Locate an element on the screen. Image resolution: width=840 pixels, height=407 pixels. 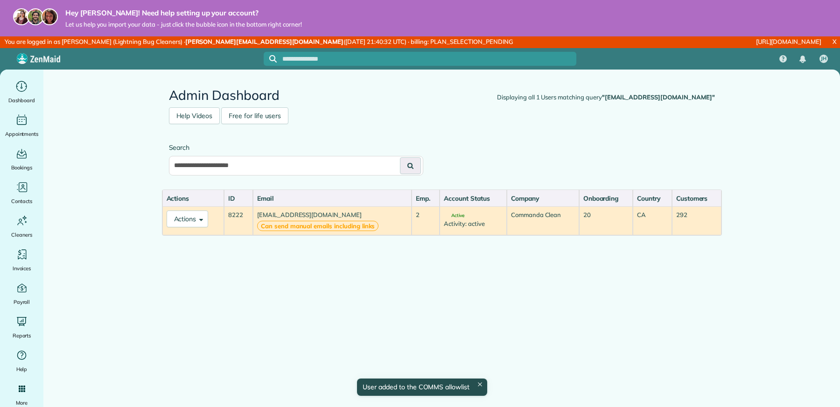
div: Customers is located at coordinates (697, 198).